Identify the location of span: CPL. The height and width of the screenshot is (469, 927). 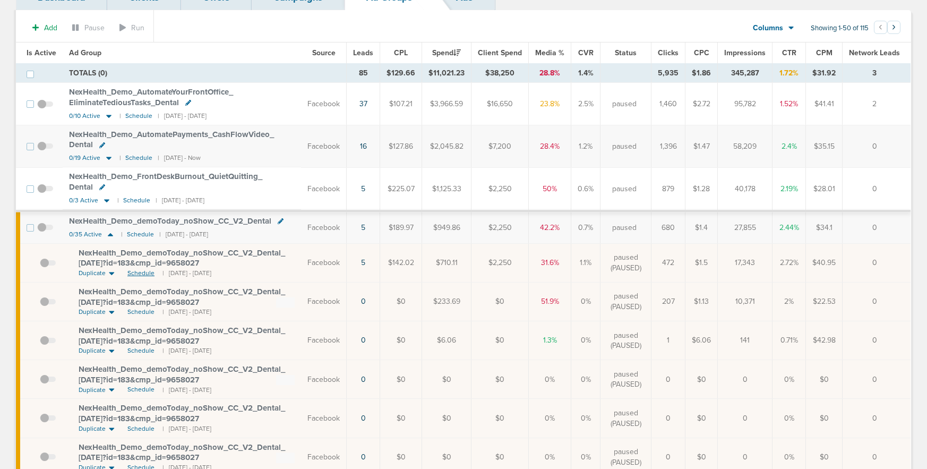
(401, 53).